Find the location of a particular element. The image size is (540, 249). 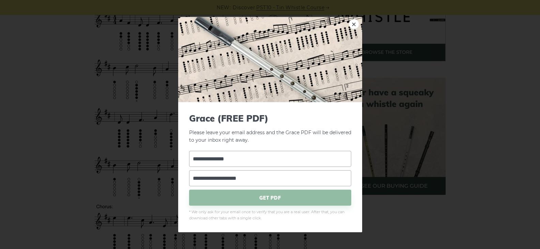

span: GET PDF is located at coordinates (270, 198).